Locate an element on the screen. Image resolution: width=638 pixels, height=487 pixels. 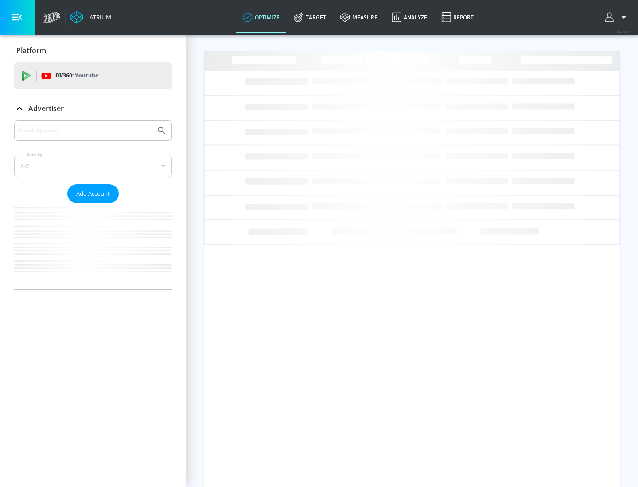
a: measure is located at coordinates (359, 17).